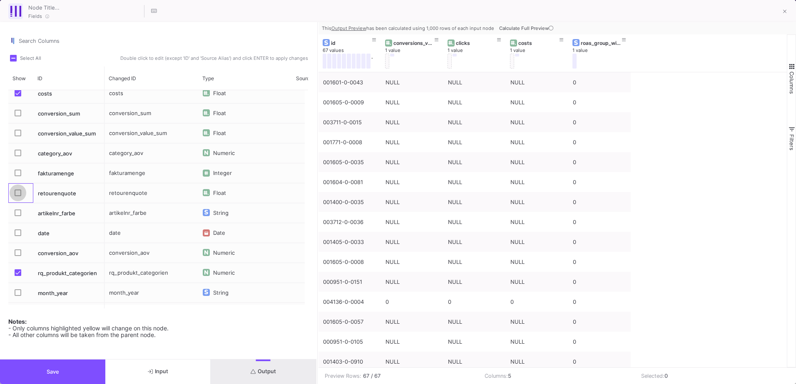  What do you see at coordinates (350, 102) in the screenshot?
I see `div: 001605-0-0009` at bounding box center [350, 102].